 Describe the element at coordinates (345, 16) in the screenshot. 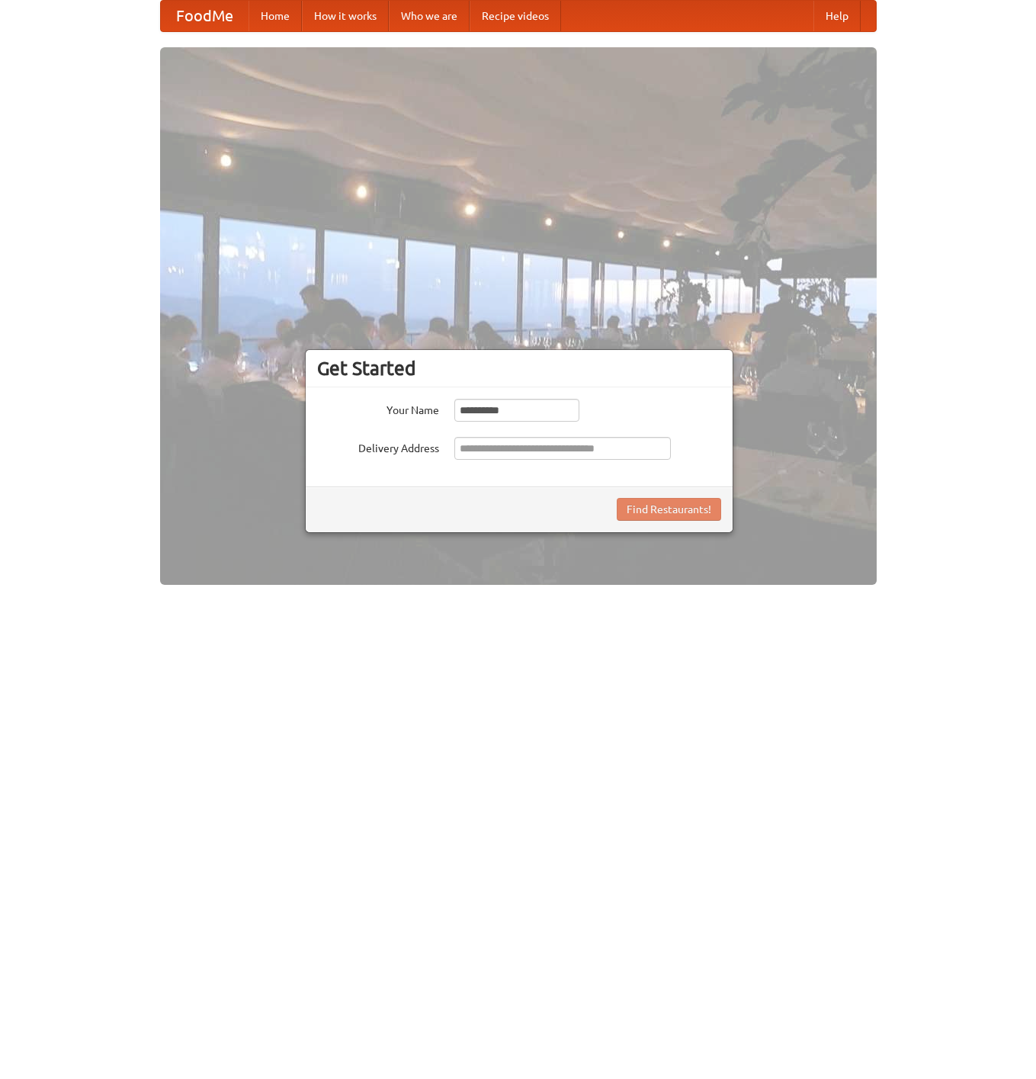

I see `a: How it works` at that location.